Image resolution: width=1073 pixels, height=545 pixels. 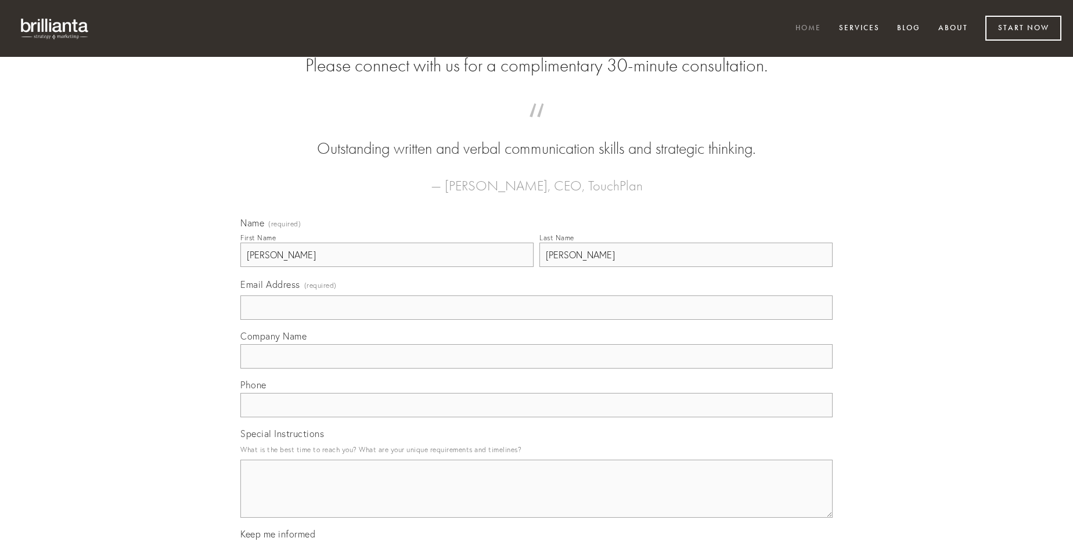 I want to click on p: What is the best time to reach you? What are your unique requirements and timelines?, so click(x=537, y=449).